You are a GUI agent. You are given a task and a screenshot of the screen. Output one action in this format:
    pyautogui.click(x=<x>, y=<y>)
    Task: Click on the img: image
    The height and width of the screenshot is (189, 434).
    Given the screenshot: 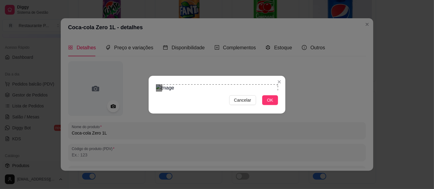 What is the action you would take?
    pyautogui.click(x=217, y=88)
    